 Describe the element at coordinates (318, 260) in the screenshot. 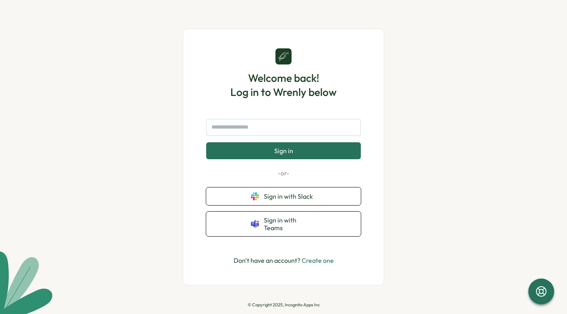

I see `a: Create one` at that location.